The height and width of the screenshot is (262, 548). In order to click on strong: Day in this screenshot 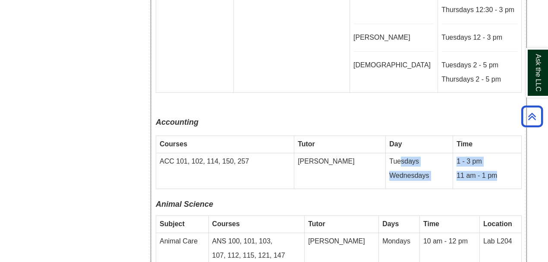, I will do `click(395, 144)`.